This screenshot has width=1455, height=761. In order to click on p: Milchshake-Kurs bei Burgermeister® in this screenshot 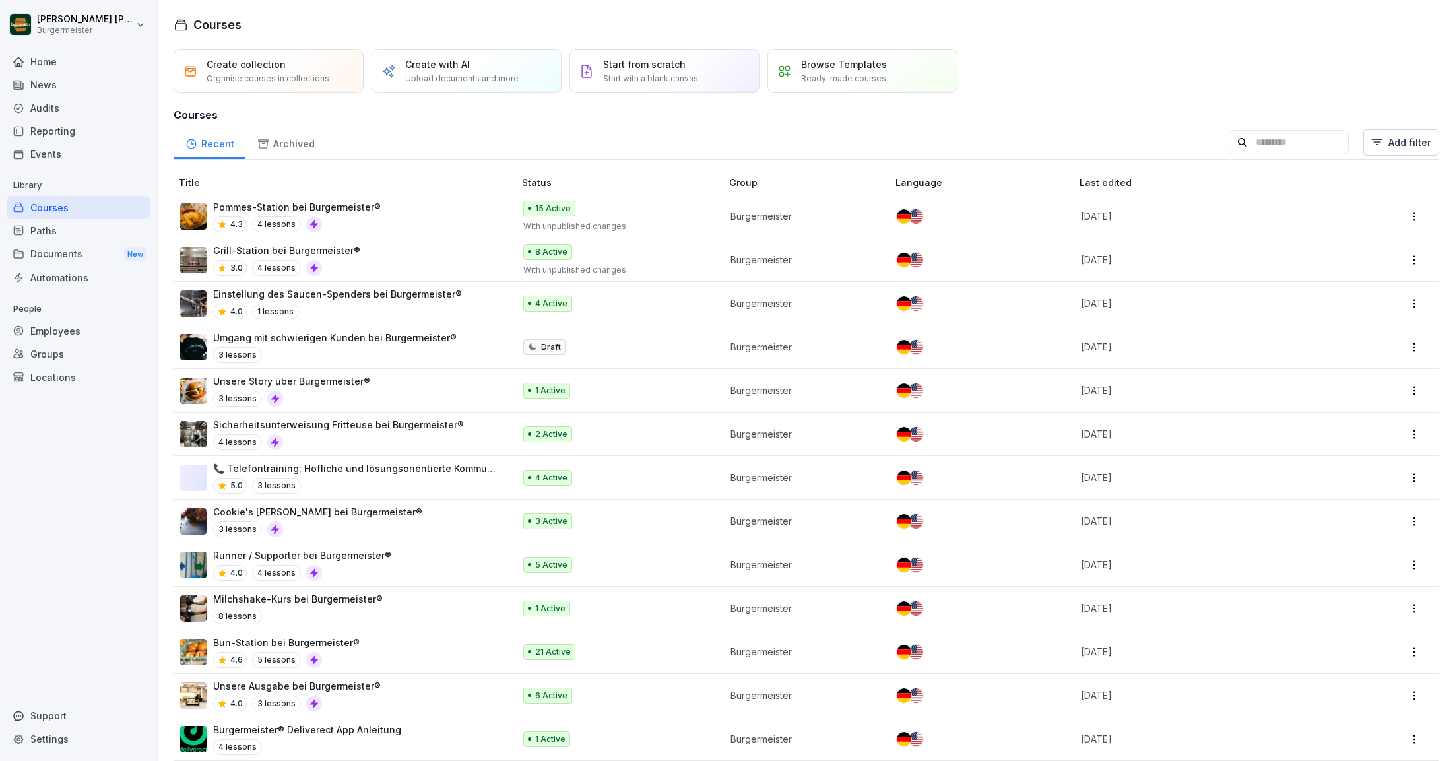, I will do `click(298, 599)`.